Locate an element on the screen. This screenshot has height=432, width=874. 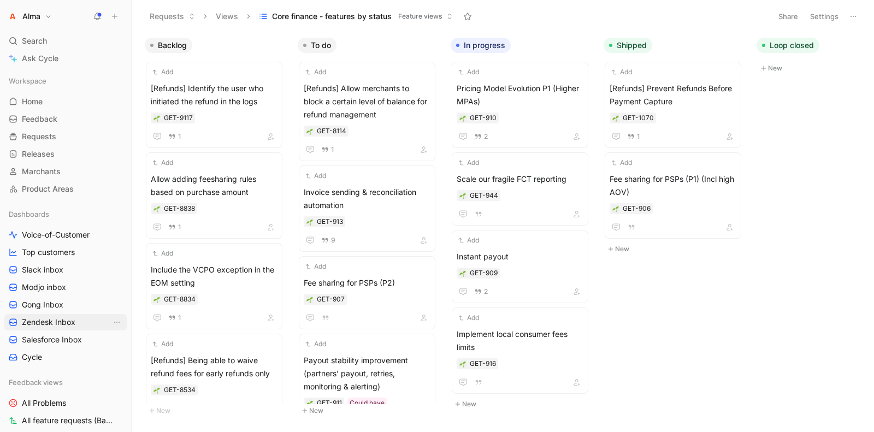
a: AddInvoice sending & reconciliation automation9 is located at coordinates (367, 209).